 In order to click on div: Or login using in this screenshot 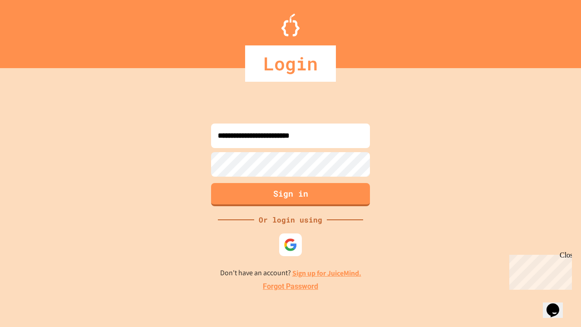, I will do `click(291, 220)`.